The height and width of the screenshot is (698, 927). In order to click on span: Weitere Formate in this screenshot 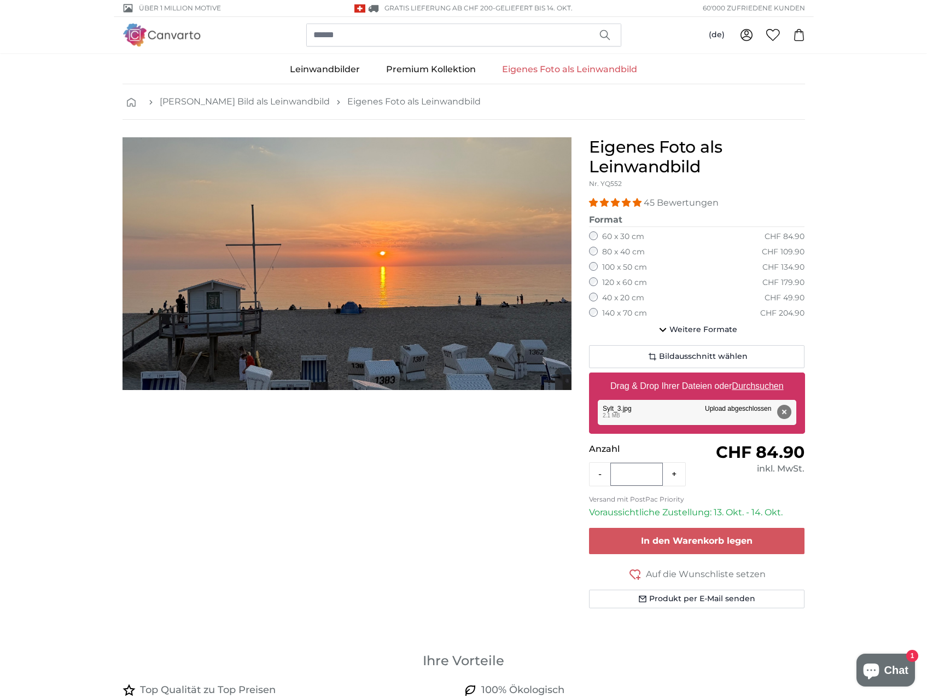, I will do `click(703, 330)`.